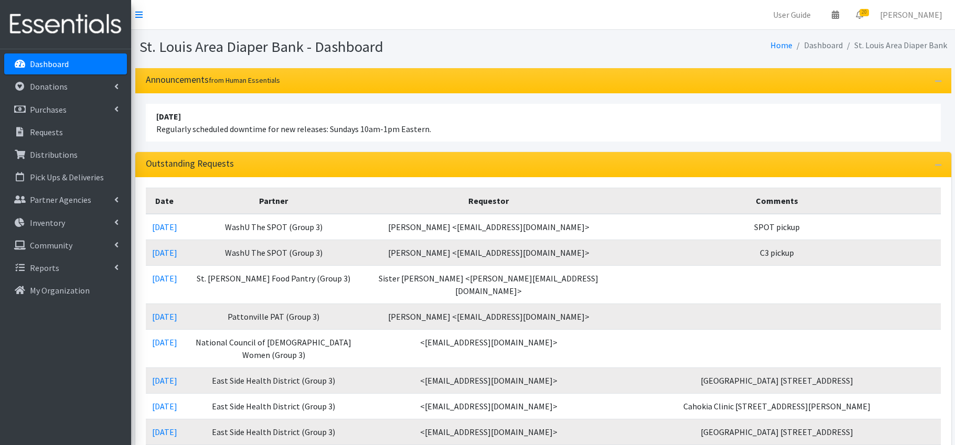 This screenshot has width=955, height=445. What do you see at coordinates (66, 245) in the screenshot?
I see `a: Community` at bounding box center [66, 245].